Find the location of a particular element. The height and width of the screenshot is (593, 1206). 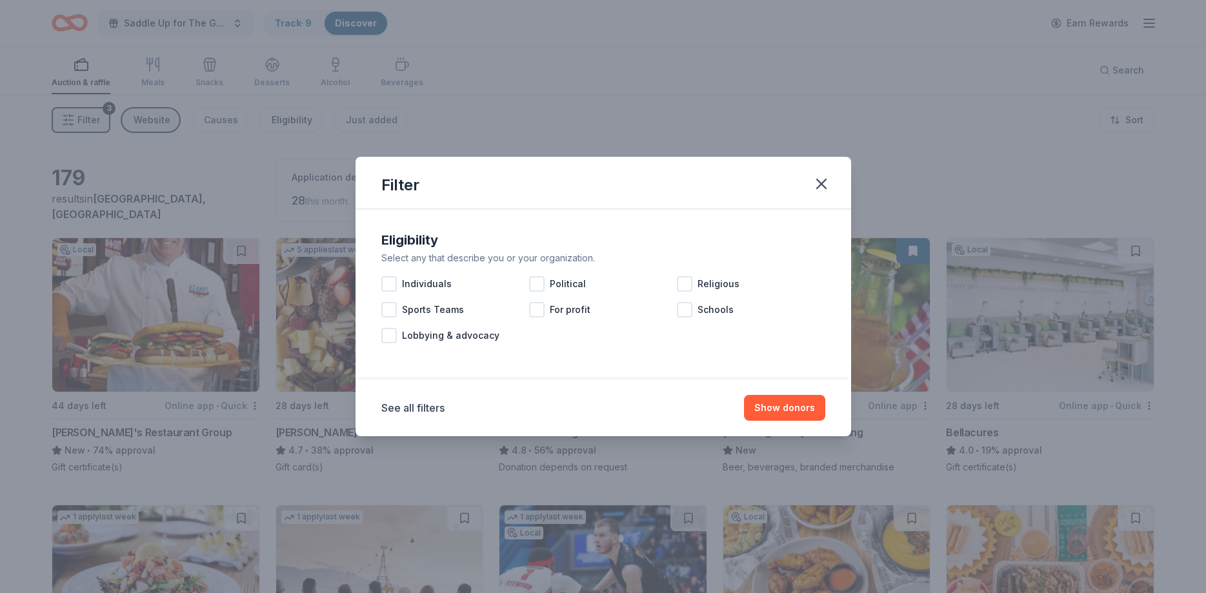

span: Individuals is located at coordinates (427, 284).